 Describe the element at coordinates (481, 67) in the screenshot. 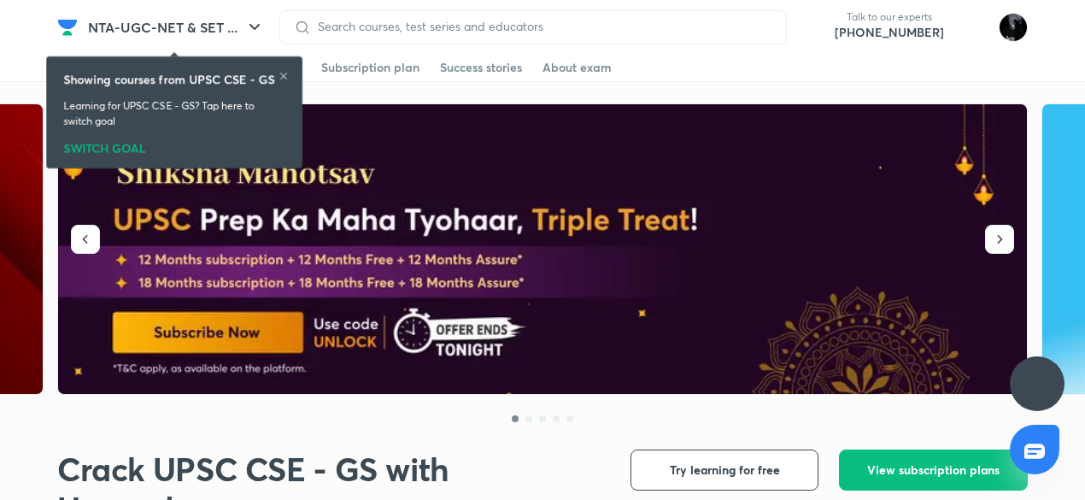

I see `a: Success stories` at that location.